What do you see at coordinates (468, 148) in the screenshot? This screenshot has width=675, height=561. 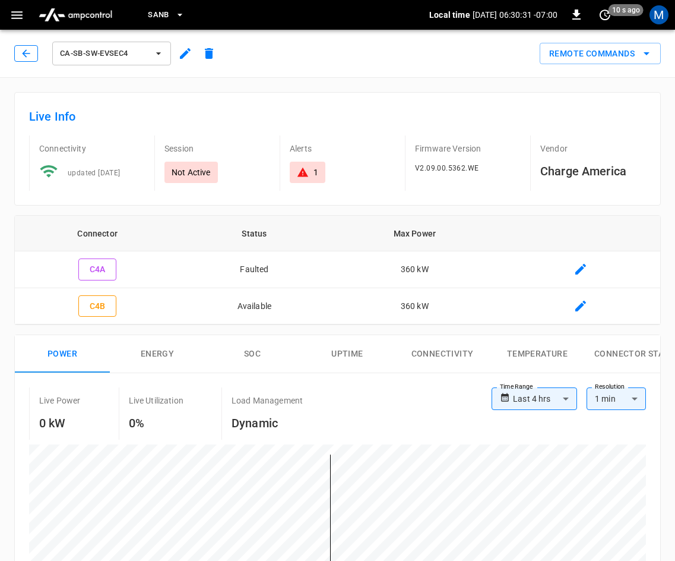 I see `p: Firmware Version` at bounding box center [468, 148].